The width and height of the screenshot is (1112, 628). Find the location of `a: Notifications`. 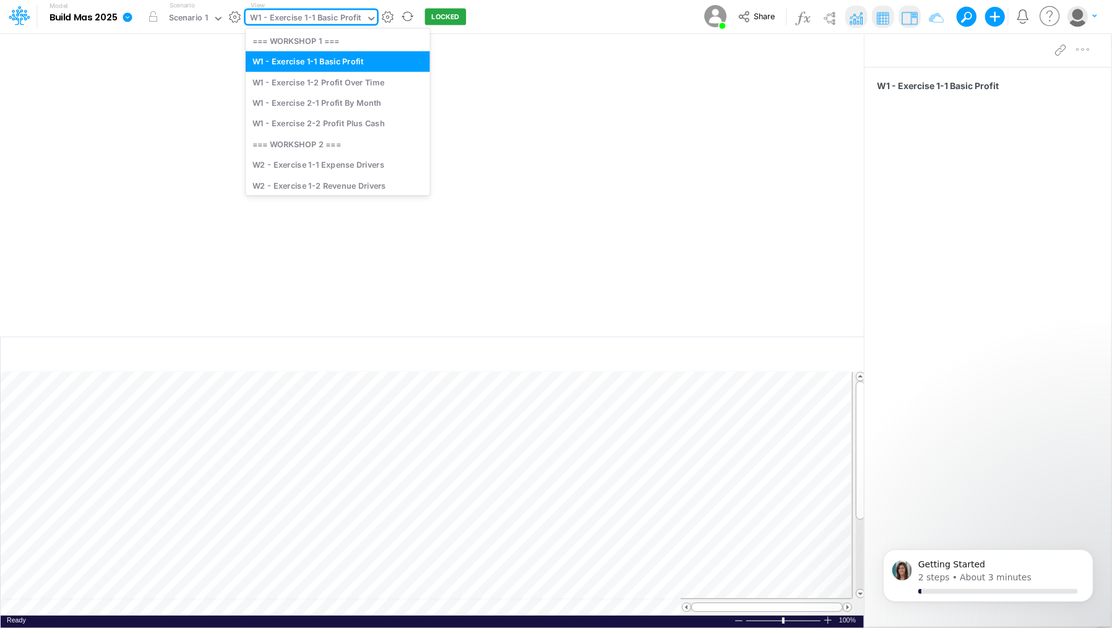

a: Notifications is located at coordinates (1022, 16).